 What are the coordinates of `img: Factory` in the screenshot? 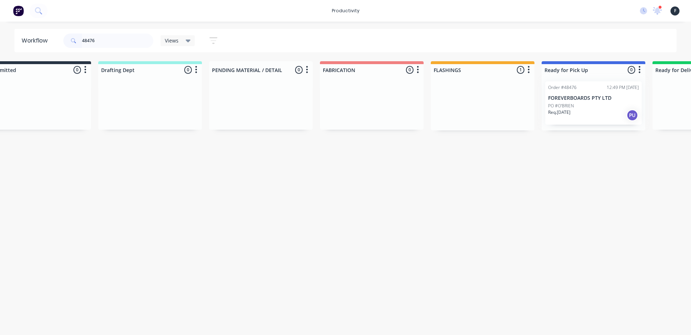 It's located at (18, 11).